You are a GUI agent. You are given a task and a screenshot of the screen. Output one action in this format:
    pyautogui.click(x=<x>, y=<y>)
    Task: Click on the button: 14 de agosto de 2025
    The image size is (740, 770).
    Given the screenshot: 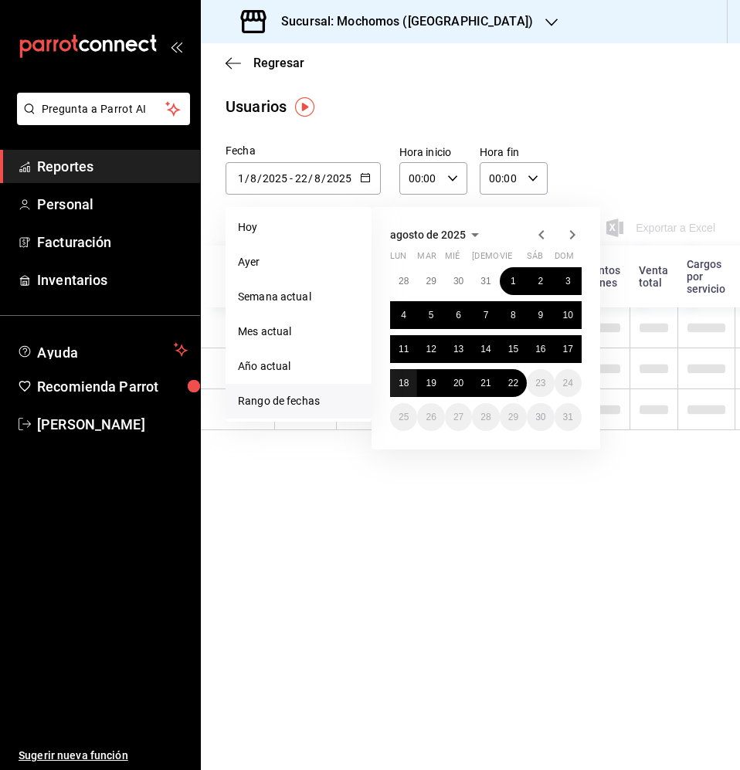 What is the action you would take?
    pyautogui.click(x=485, y=349)
    